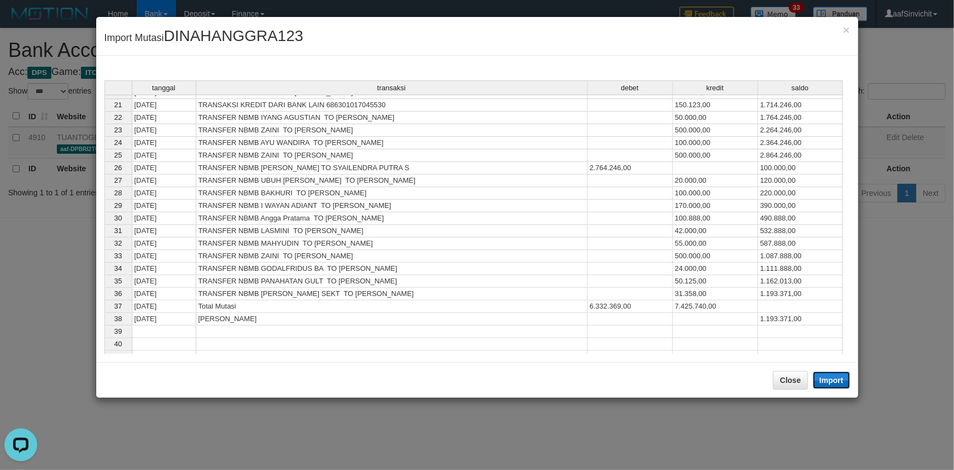  What do you see at coordinates (716, 306) in the screenshot?
I see `td: 7.425.740,00` at bounding box center [716, 306].